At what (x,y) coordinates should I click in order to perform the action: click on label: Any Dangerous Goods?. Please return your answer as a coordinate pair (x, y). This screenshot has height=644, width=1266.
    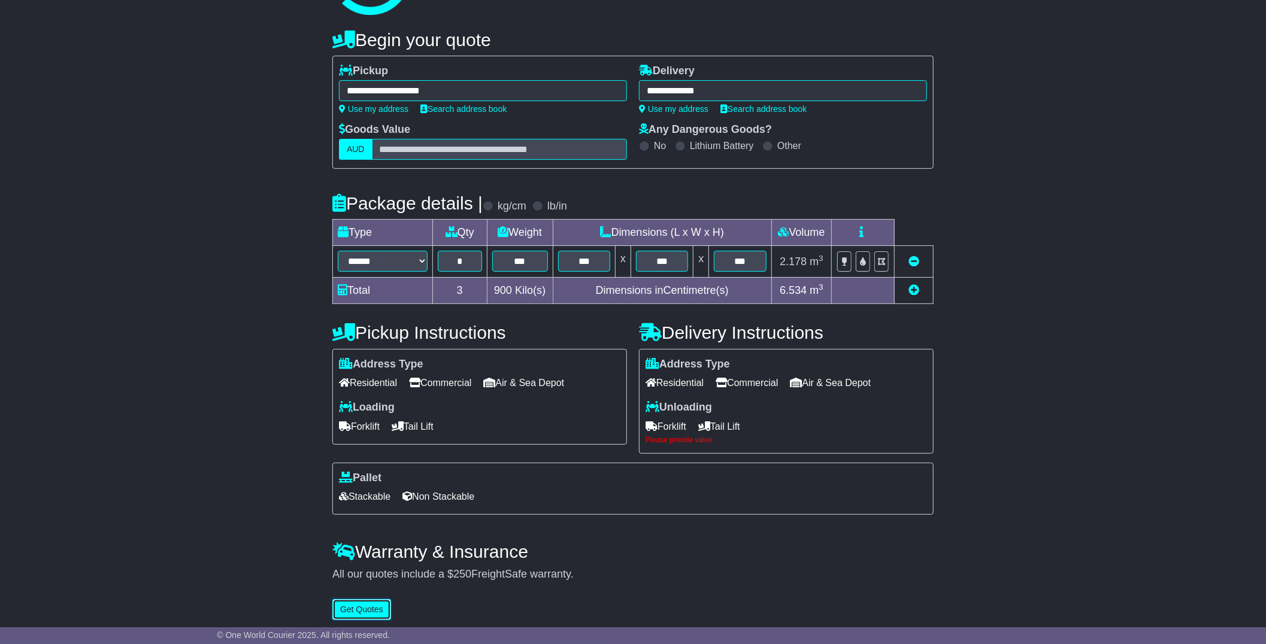
    Looking at the image, I should click on (706, 130).